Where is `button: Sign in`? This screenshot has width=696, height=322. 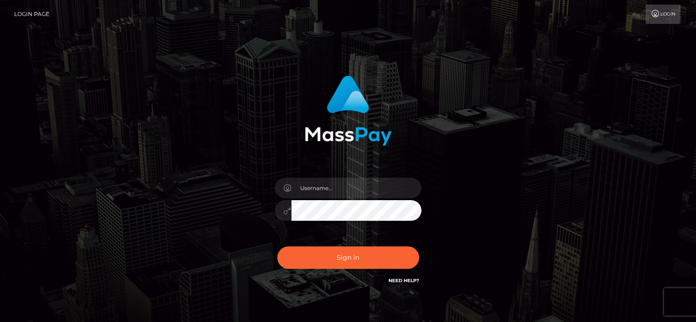 button: Sign in is located at coordinates (348, 257).